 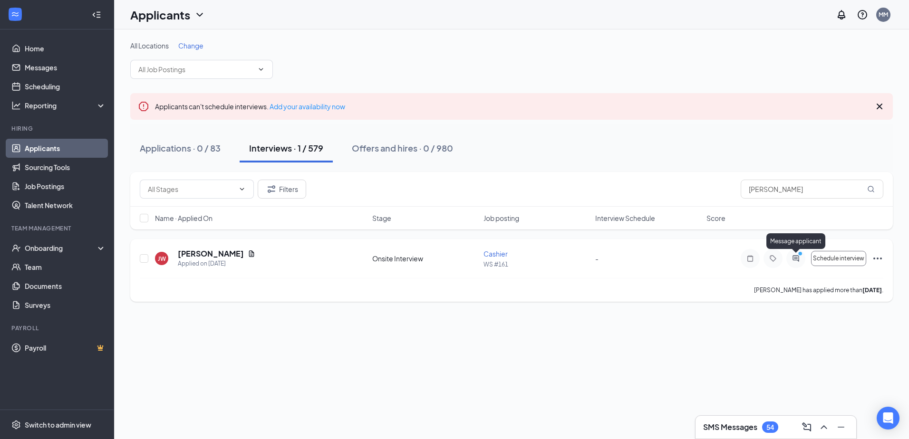 What do you see at coordinates (795, 259) in the screenshot?
I see `svg: ActiveChat` at bounding box center [795, 259].